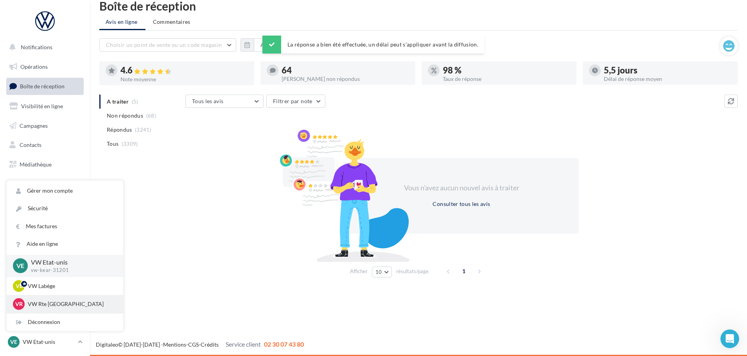 This screenshot has height=356, width=747. Describe the element at coordinates (45, 184) in the screenshot. I see `a: Calendrier` at that location.